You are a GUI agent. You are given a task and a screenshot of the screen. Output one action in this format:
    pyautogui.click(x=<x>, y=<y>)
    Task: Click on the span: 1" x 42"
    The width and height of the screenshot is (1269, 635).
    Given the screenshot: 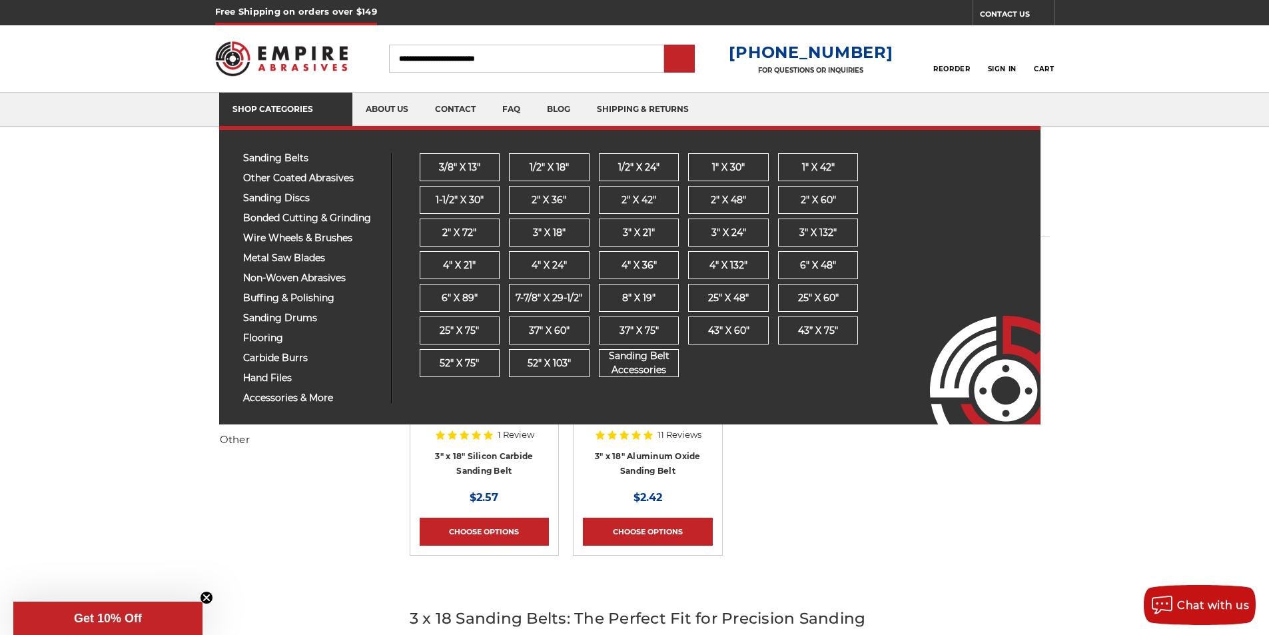 What is the action you would take?
    pyautogui.click(x=818, y=167)
    